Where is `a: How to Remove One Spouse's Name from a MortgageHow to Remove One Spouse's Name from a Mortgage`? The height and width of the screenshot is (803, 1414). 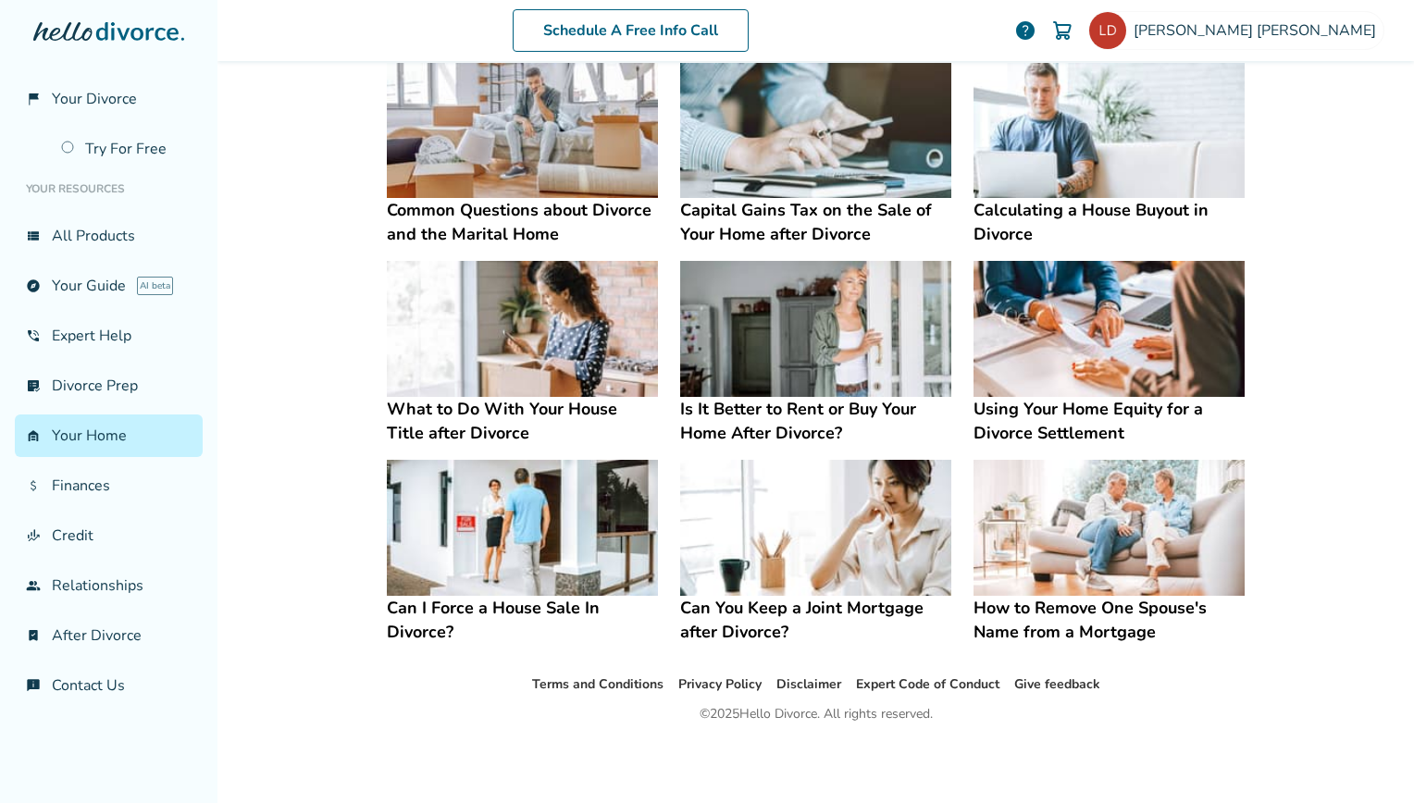
a: How to Remove One Spouse's Name from a MortgageHow to Remove One Spouse's Name from a Mortgage is located at coordinates (1108, 551).